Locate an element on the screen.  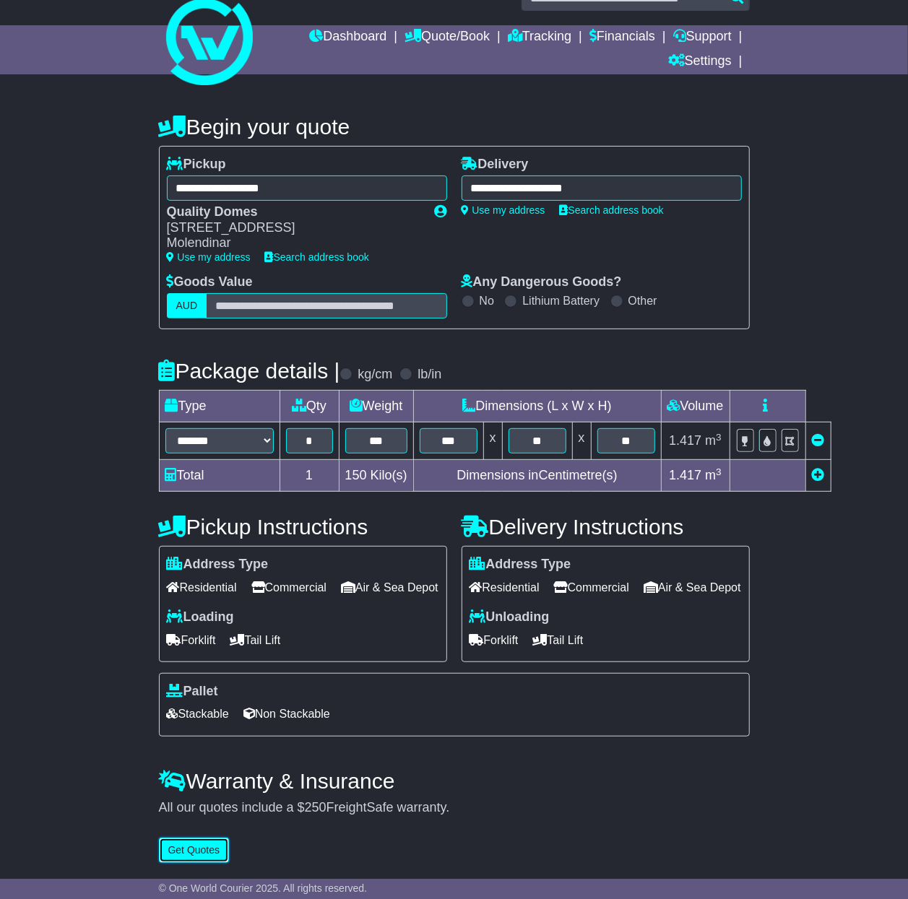
a: Remove this item is located at coordinates (818, 440).